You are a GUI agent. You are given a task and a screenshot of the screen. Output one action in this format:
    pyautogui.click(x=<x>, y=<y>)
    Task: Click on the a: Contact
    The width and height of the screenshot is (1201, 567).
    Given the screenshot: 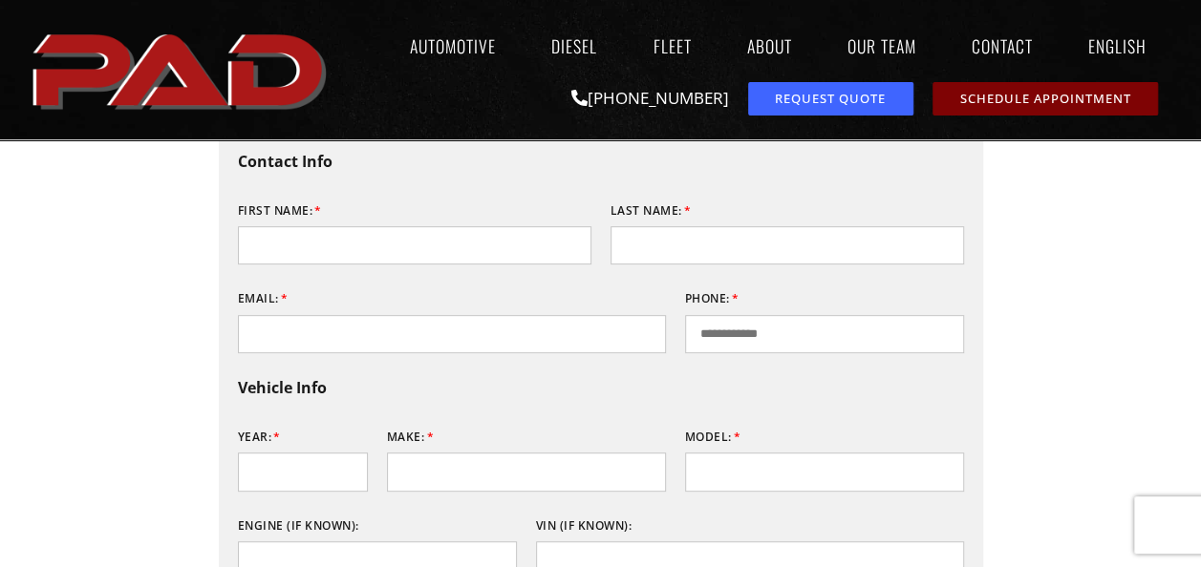 What is the action you would take?
    pyautogui.click(x=1001, y=46)
    